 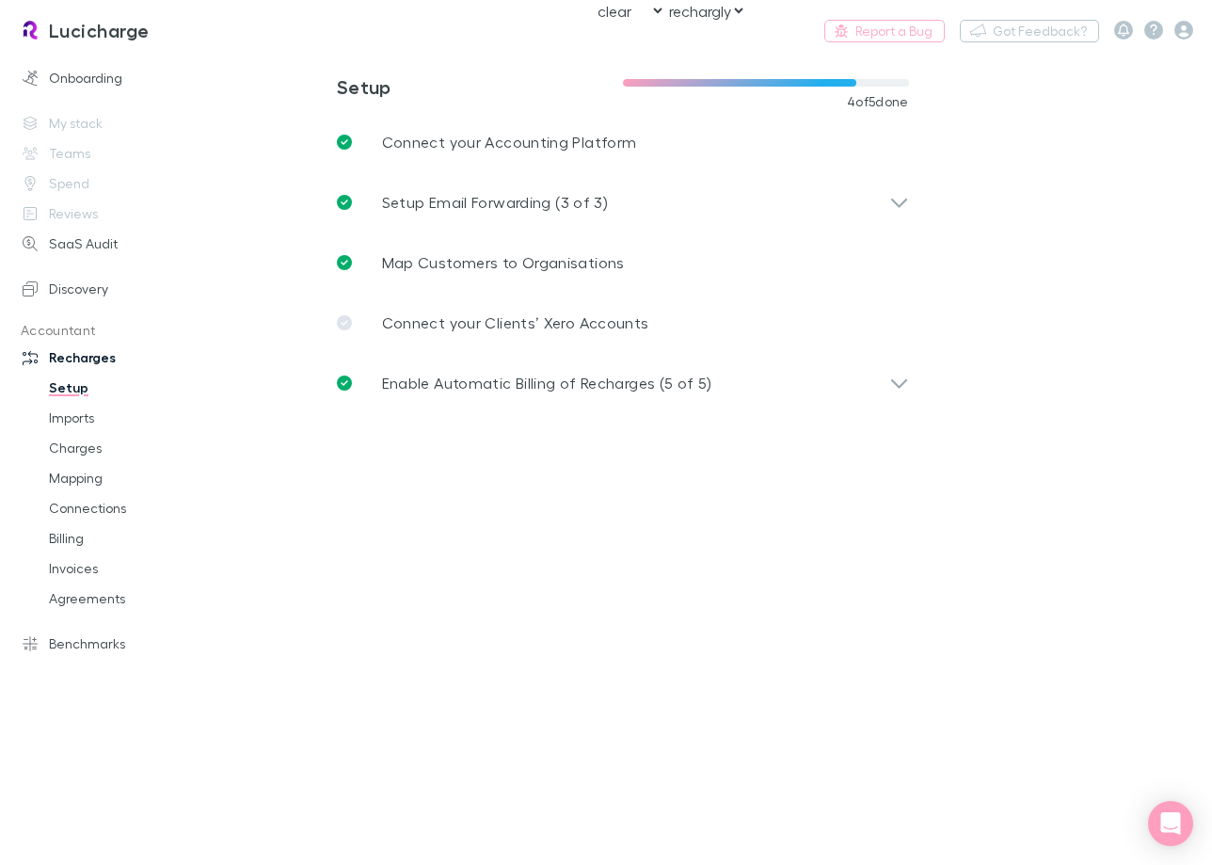 What do you see at coordinates (135, 598) in the screenshot?
I see `a: Agreements` at bounding box center [135, 598].